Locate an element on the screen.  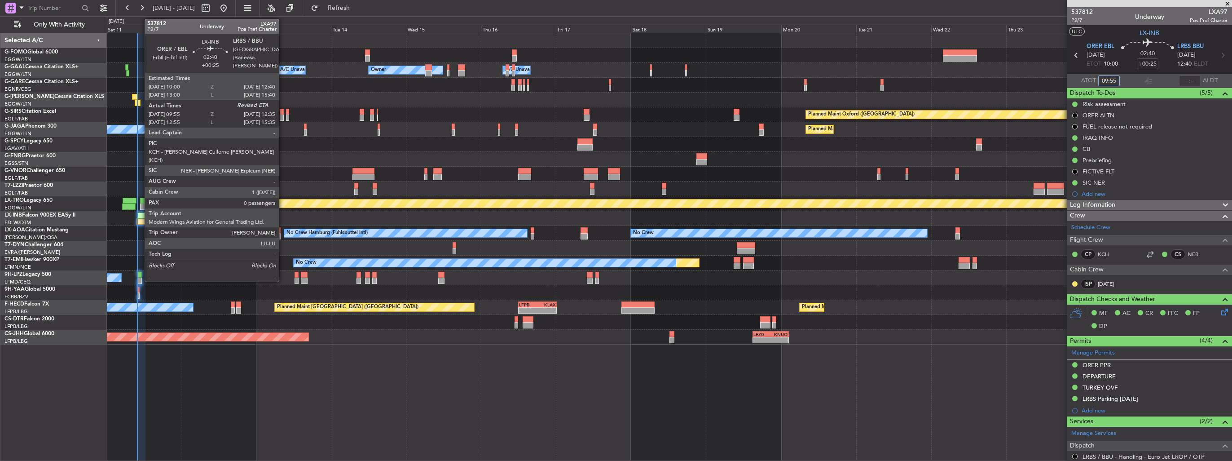
a: CS-JHHGlobal 6000 is located at coordinates (29, 334).